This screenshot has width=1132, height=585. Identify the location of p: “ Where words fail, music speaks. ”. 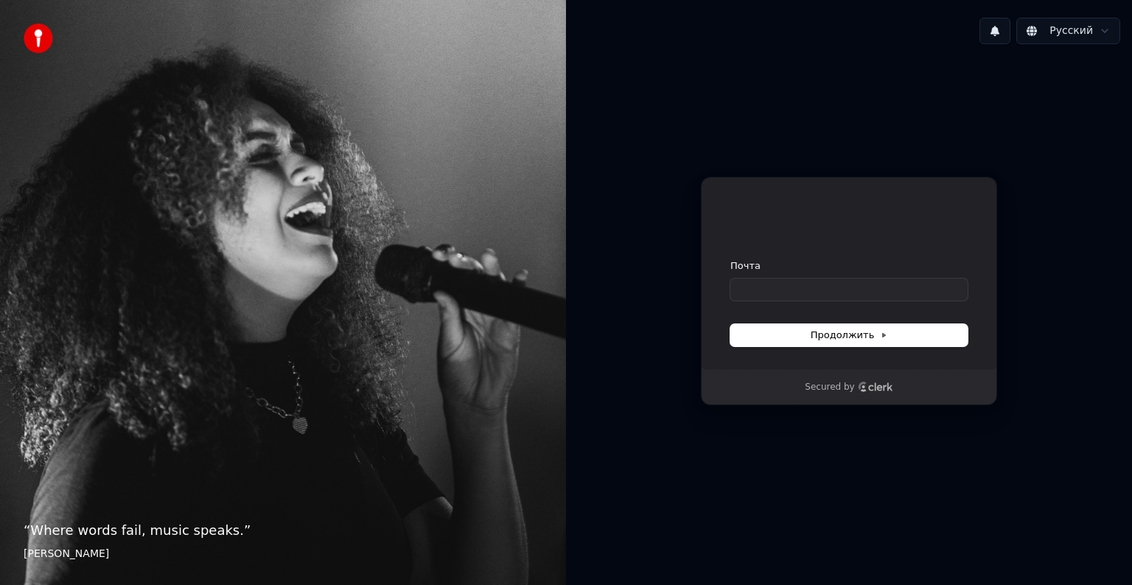
(283, 531).